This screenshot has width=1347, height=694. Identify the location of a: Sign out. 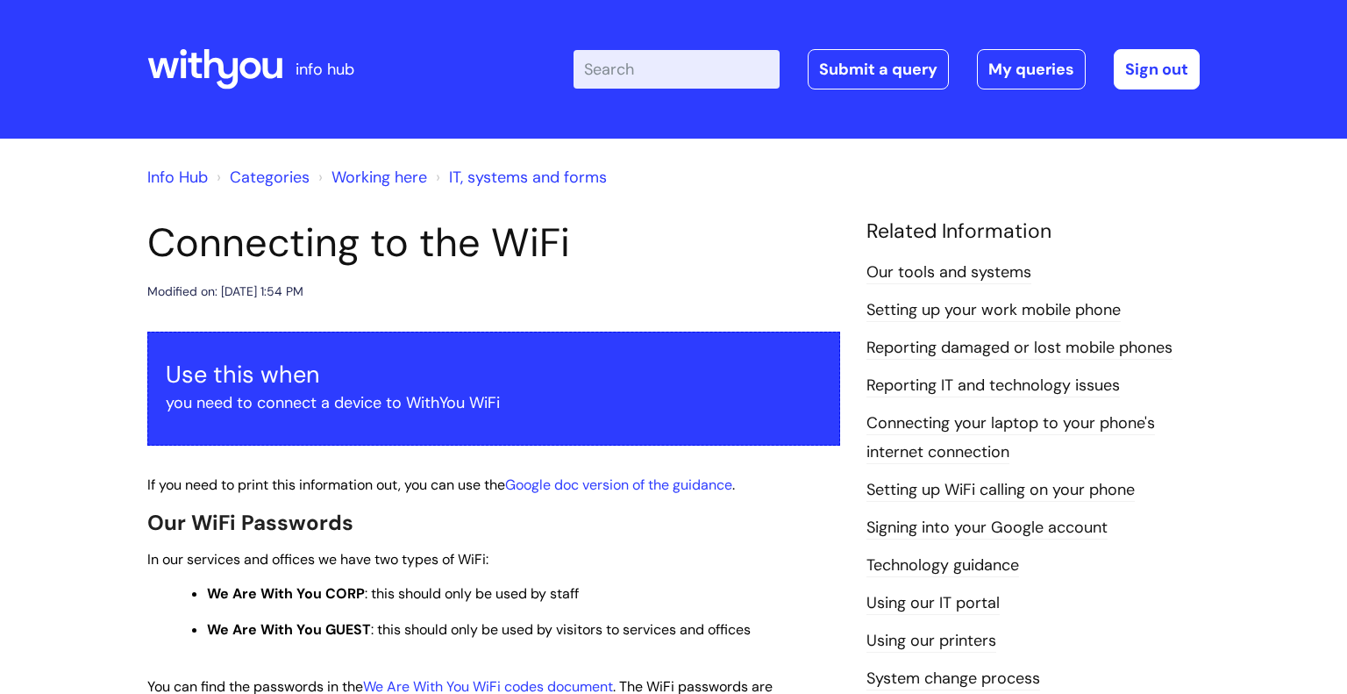
(1157, 69).